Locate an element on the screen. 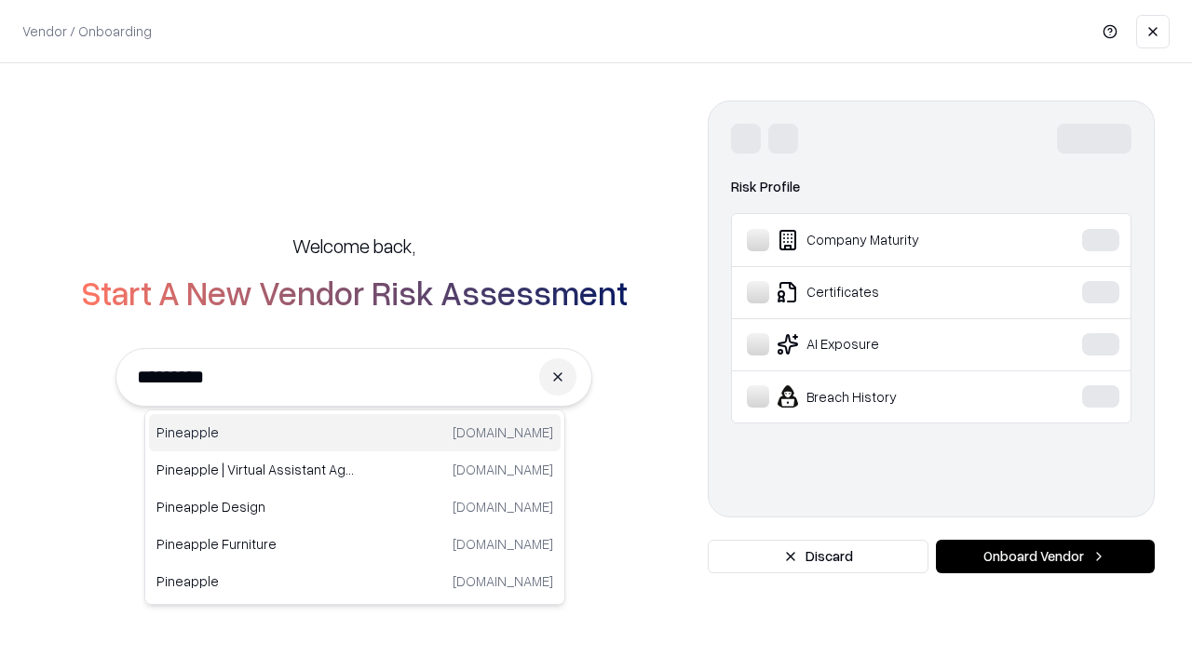 This screenshot has height=670, width=1192. p: Vendor / Onboarding is located at coordinates (87, 31).